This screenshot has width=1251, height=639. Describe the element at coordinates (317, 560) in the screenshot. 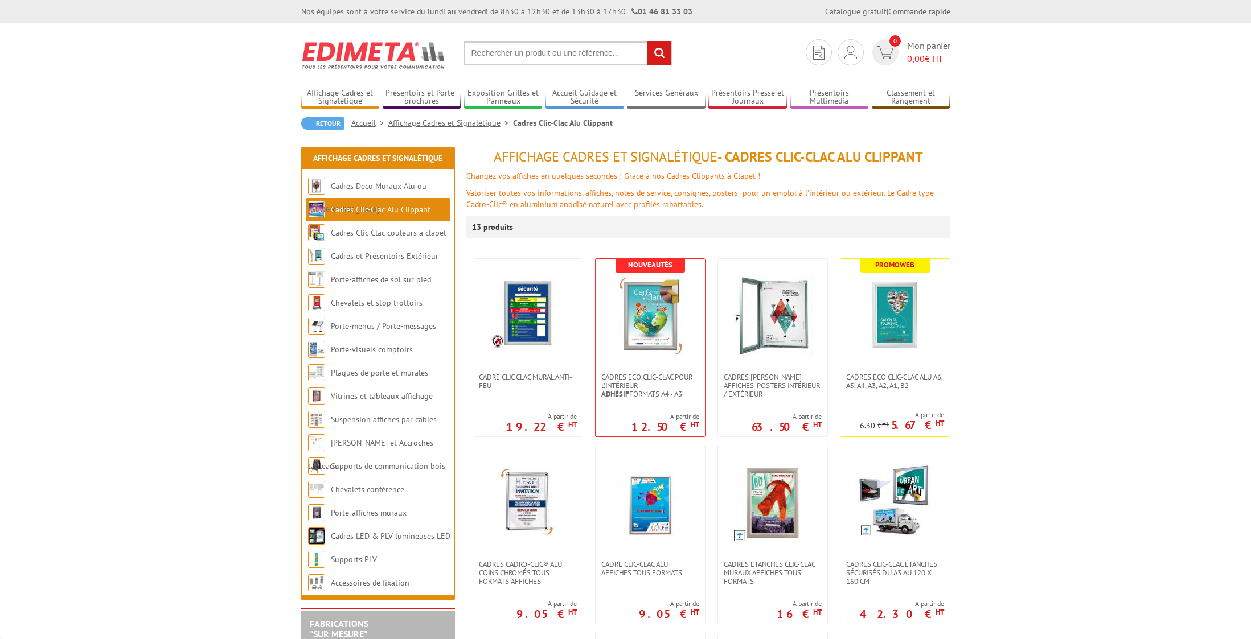

I see `img: Supports PLV` at that location.